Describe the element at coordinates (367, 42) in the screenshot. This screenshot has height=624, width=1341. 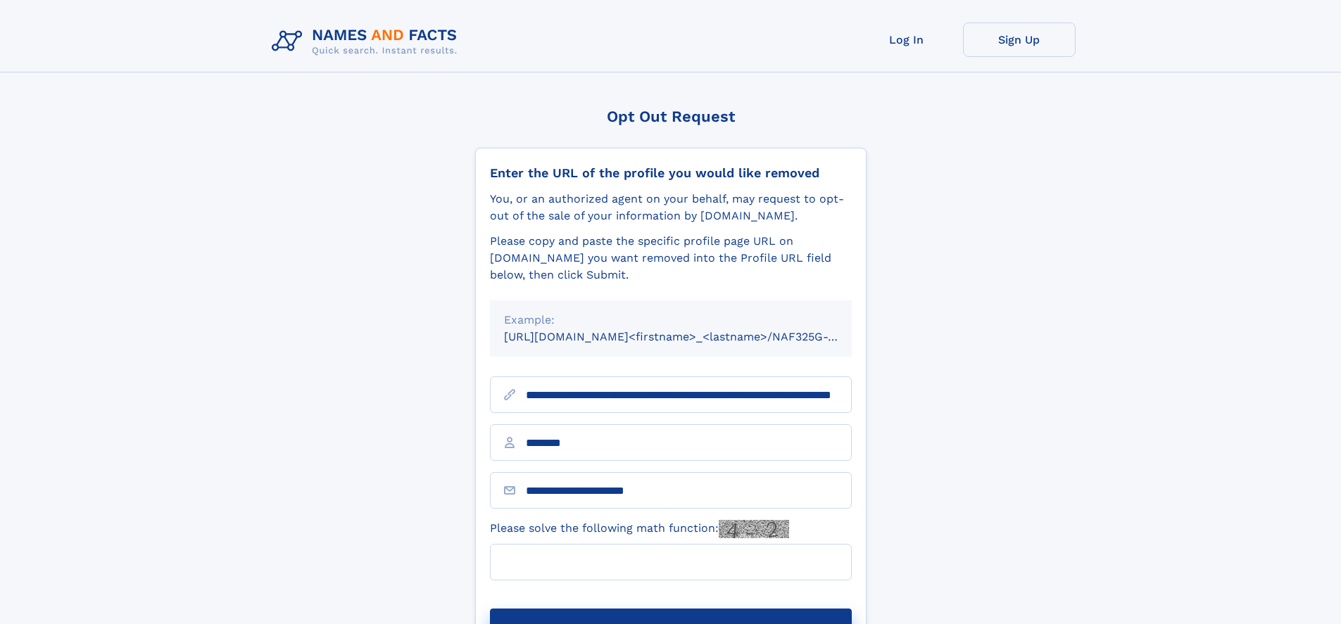
I see `img: Logo Names and Facts` at that location.